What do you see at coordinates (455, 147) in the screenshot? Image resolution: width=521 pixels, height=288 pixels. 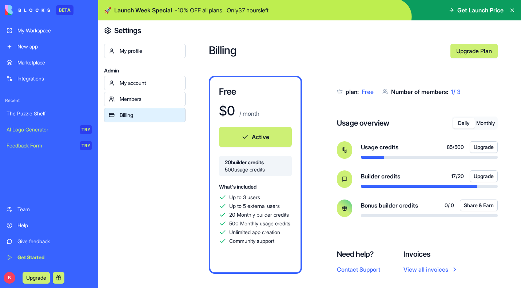 I see `span: 85 / 500` at bounding box center [455, 147].